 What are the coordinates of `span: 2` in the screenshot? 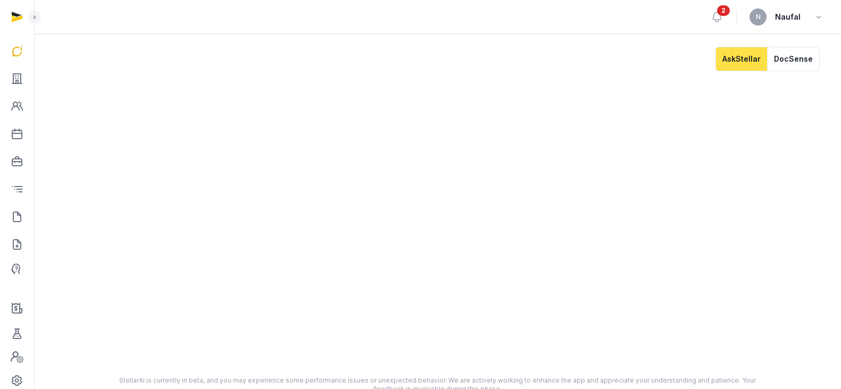 It's located at (724, 11).